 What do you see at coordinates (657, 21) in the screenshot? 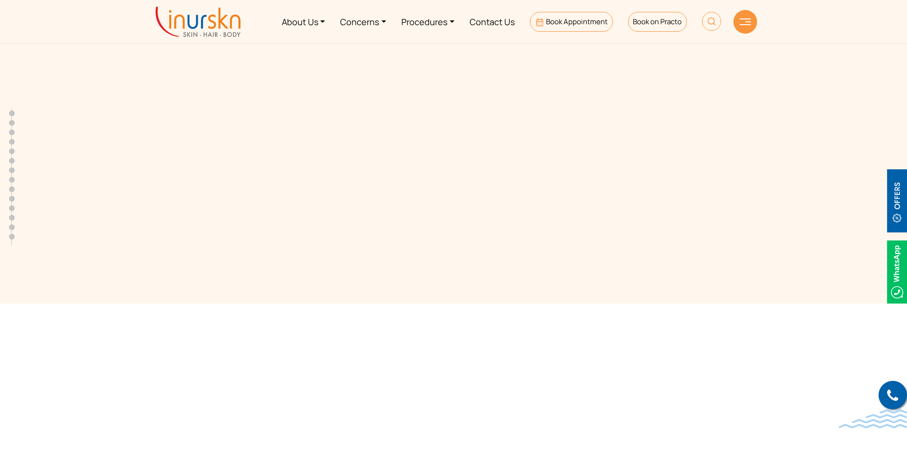
I see `span: Book on Practo` at bounding box center [657, 21].